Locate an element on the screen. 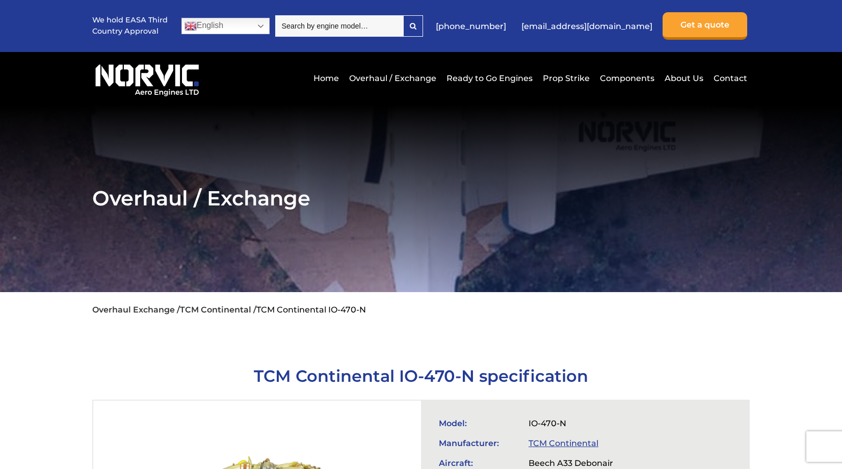 Image resolution: width=842 pixels, height=469 pixels. a: TCM Continental / is located at coordinates (218, 309).